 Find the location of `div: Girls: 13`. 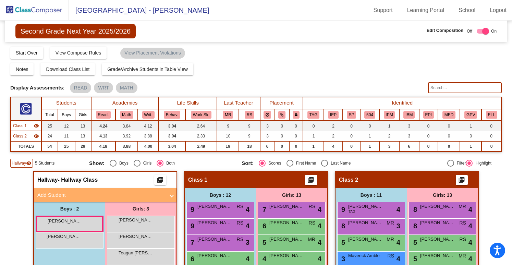

div: Girls: 13 is located at coordinates (292, 195).